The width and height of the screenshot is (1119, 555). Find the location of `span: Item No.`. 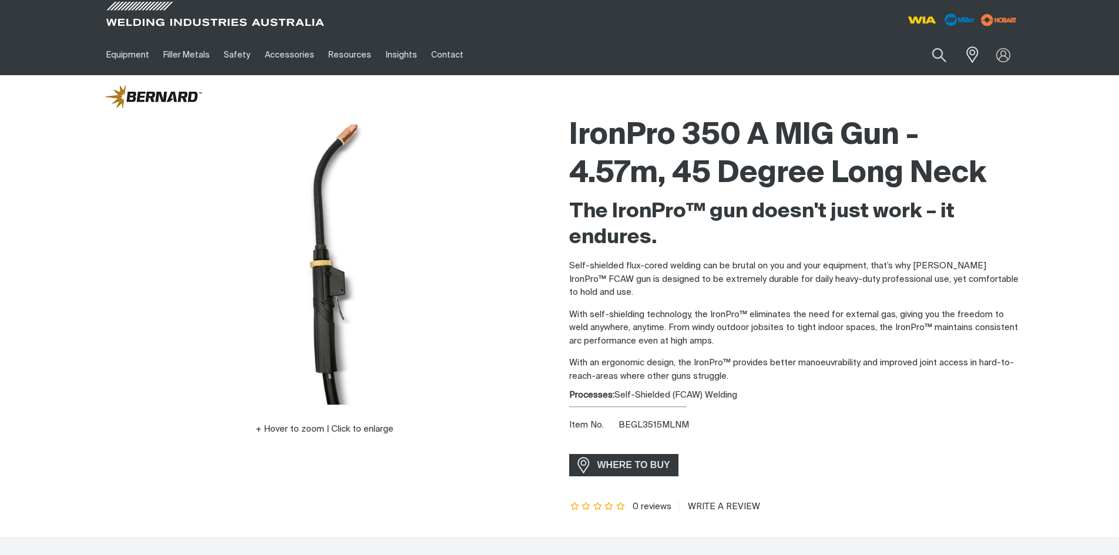

span: Item No. is located at coordinates (592, 425).